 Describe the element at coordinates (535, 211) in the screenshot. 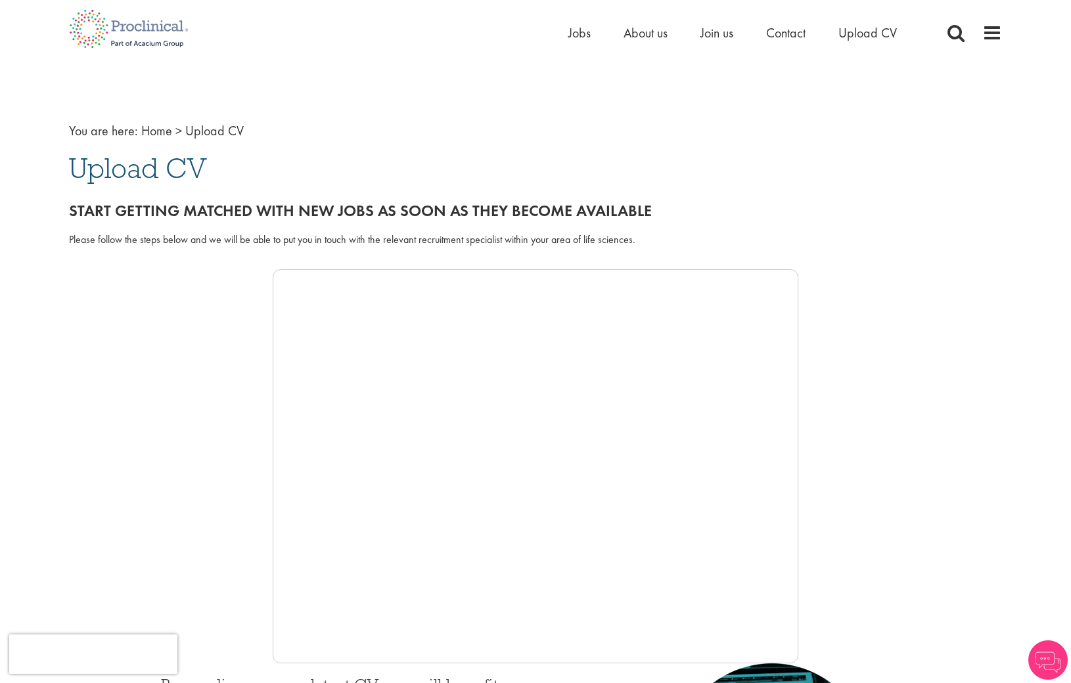

I see `h2: Start getting matched with new jobs as soon as they become available` at that location.